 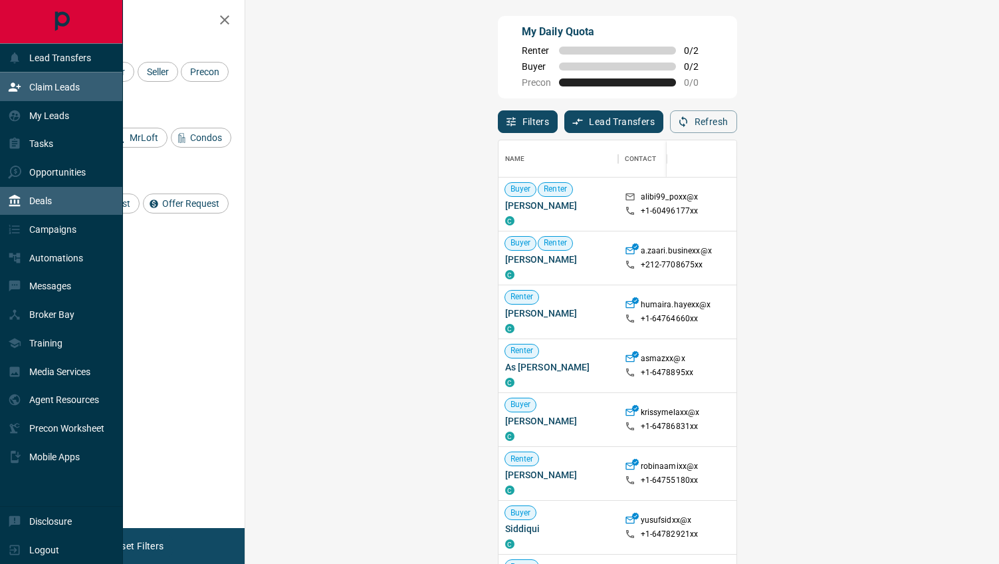 What do you see at coordinates (663, 360) in the screenshot?
I see `p: asmazxx@x` at bounding box center [663, 360].